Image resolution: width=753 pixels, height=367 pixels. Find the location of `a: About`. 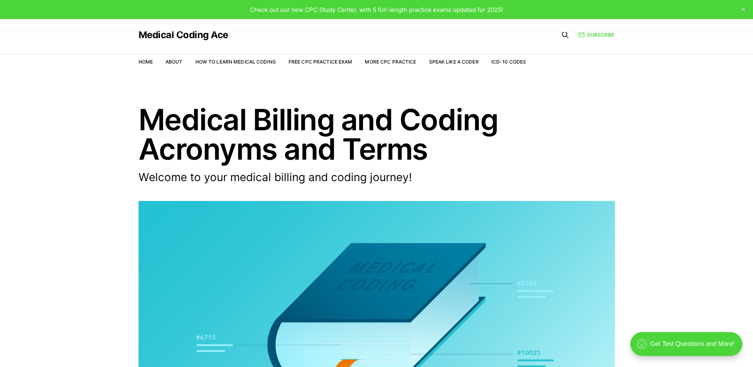

a: About is located at coordinates (174, 62).